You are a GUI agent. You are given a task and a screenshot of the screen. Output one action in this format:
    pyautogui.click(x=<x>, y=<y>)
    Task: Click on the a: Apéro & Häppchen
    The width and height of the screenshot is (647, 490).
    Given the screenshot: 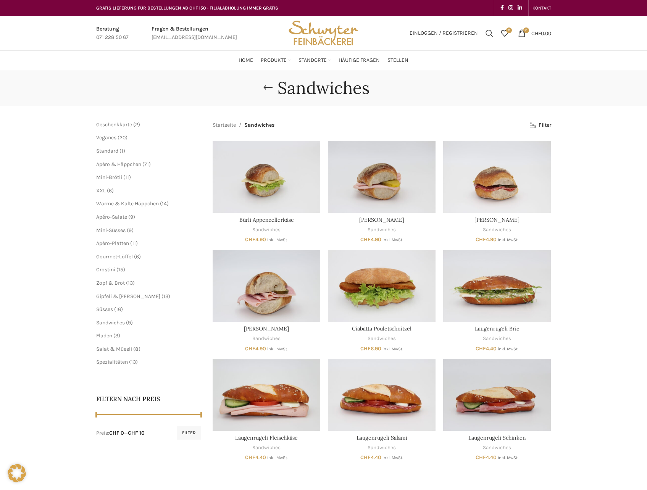 What is the action you would take?
    pyautogui.click(x=119, y=164)
    